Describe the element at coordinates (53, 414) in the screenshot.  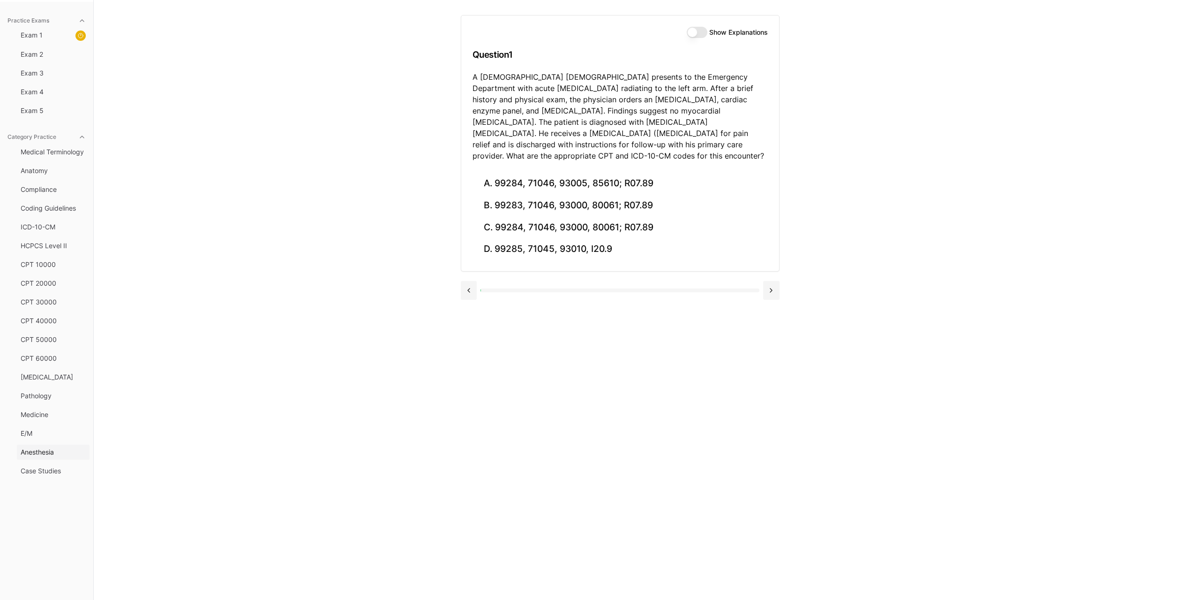
I see `button: Medicine` at that location.